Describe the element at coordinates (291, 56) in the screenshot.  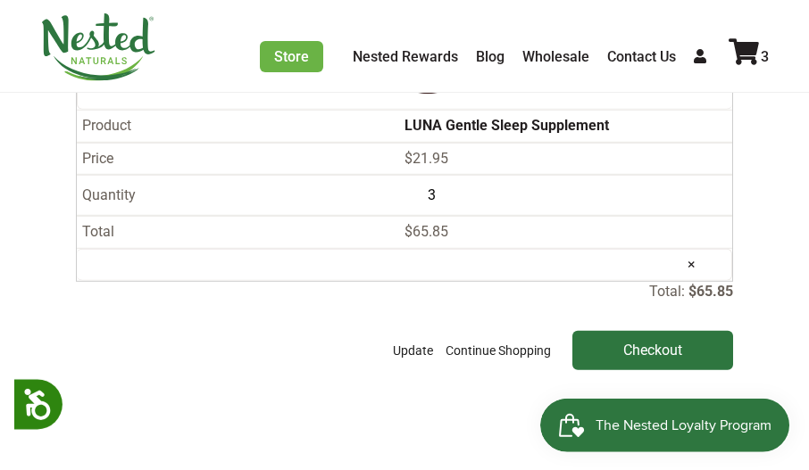
I see `a: Store` at that location.